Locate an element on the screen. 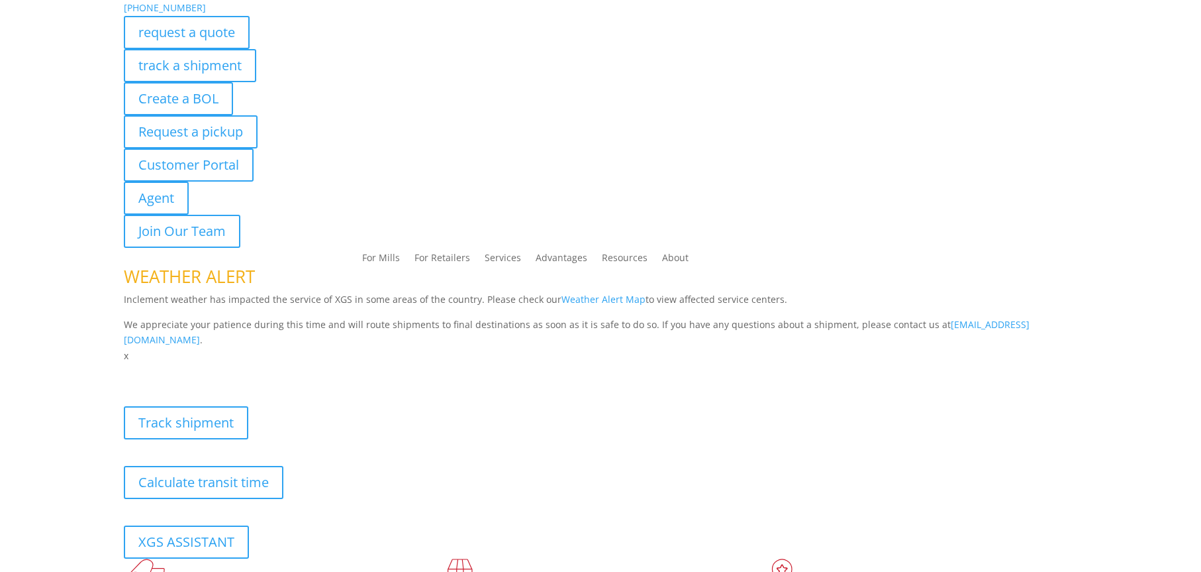  a: track a shipment is located at coordinates (190, 66).